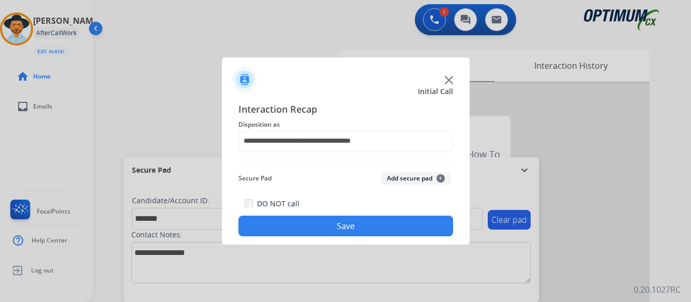 The width and height of the screenshot is (691, 302). What do you see at coordinates (656, 289) in the screenshot?
I see `p: 0.20.1027RC` at bounding box center [656, 289].